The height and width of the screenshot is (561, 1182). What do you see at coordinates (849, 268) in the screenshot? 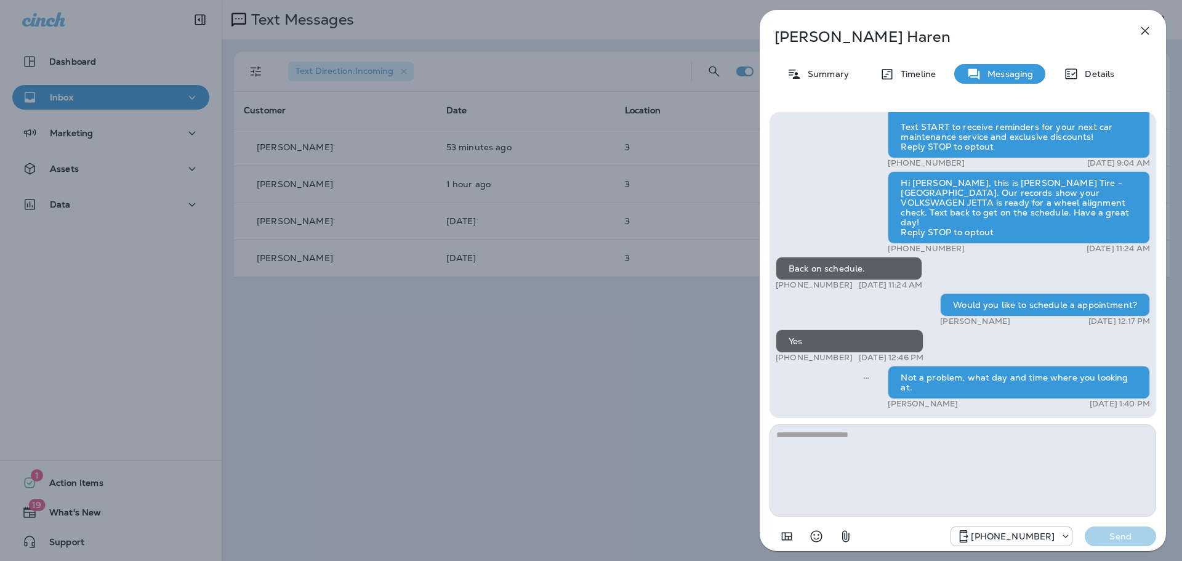
I see `div: Back on schedule.` at bounding box center [849, 268].